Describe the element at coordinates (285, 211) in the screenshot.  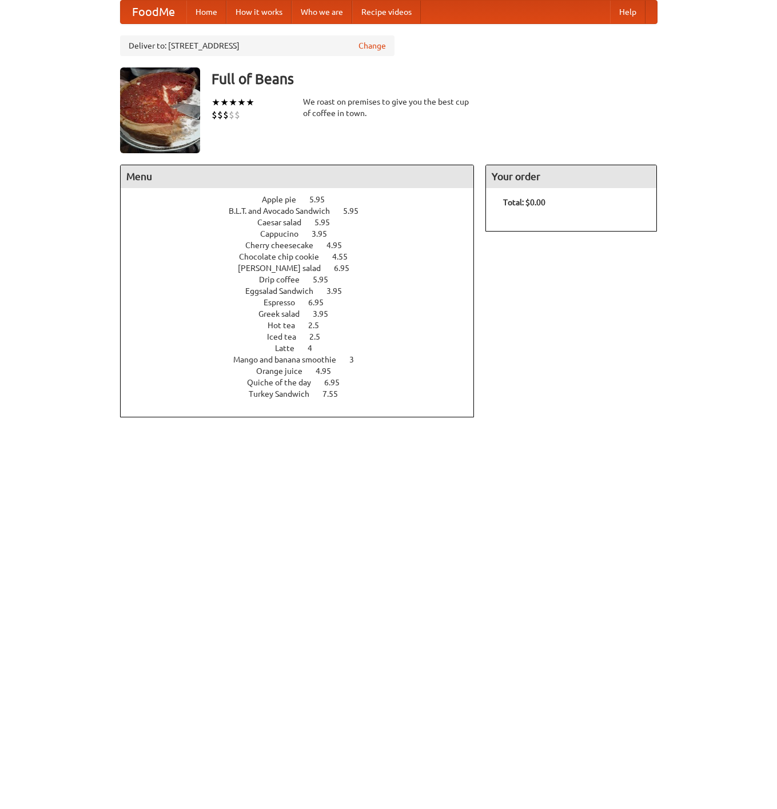
I see `span: B.L.T. and Avocado Sandwich` at that location.